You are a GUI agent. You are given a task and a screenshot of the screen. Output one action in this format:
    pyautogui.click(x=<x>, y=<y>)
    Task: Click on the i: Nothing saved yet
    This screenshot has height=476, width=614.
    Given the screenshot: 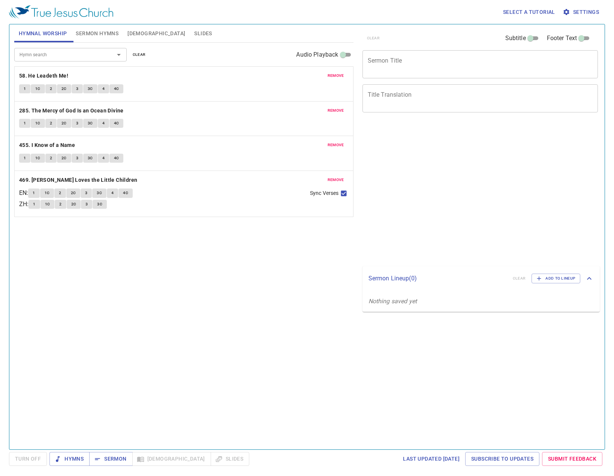 What is the action you would take?
    pyautogui.click(x=393, y=301)
    